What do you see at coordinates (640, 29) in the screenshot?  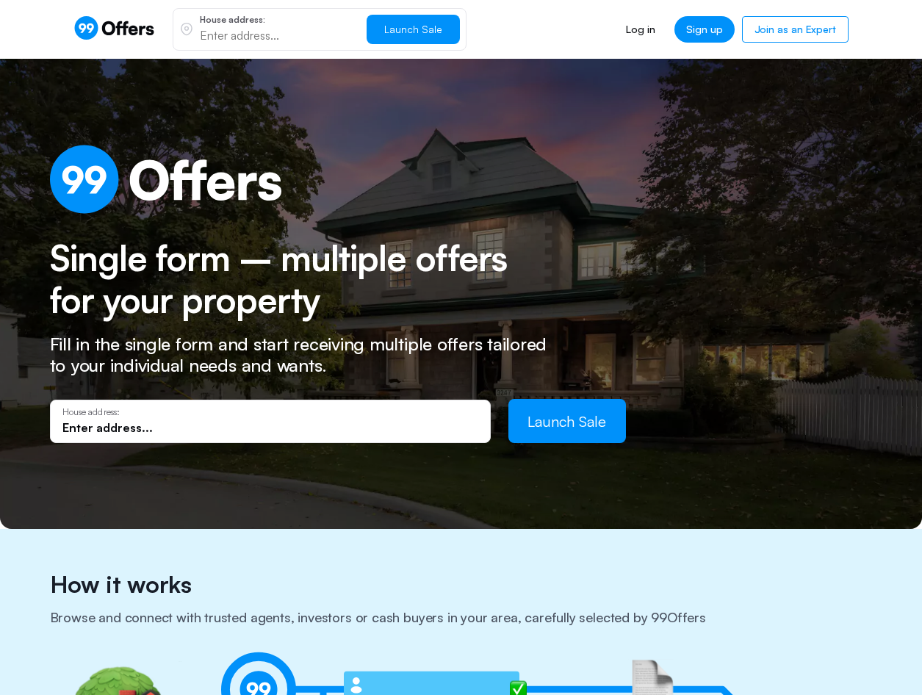 I see `a: Log in` at bounding box center [640, 29].